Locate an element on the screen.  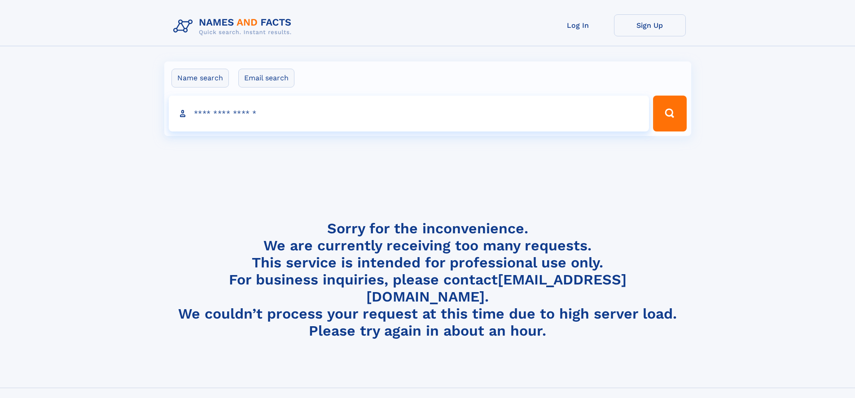
a: Sign Up is located at coordinates (650, 25).